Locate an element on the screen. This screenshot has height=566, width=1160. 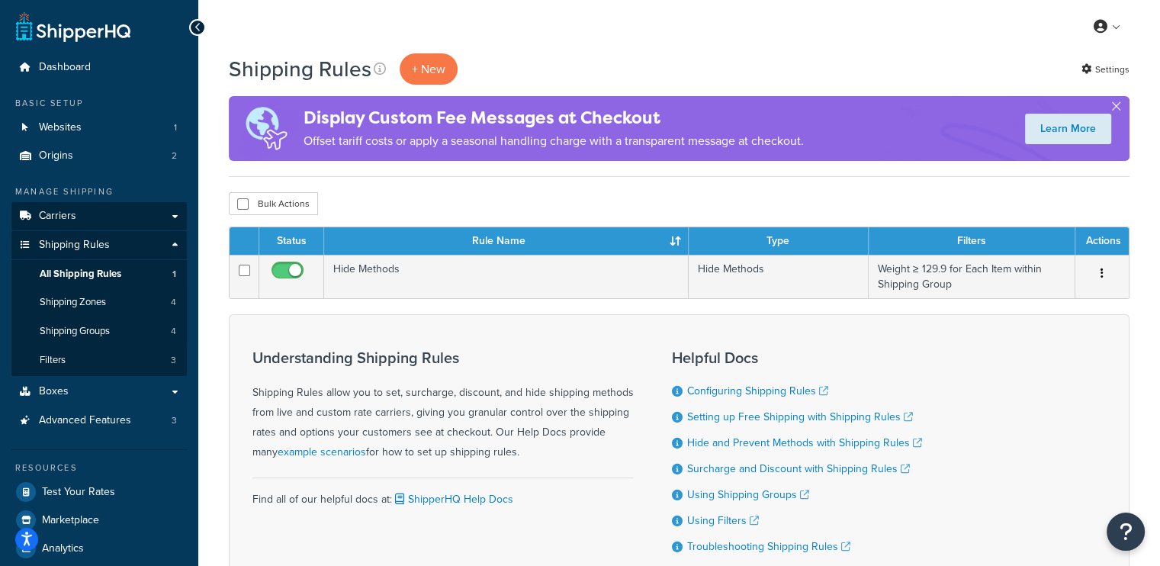
div: Shipping Rules allow you to set, surcharge, discount, and hide shipping methods from live and cus... is located at coordinates (443, 406).